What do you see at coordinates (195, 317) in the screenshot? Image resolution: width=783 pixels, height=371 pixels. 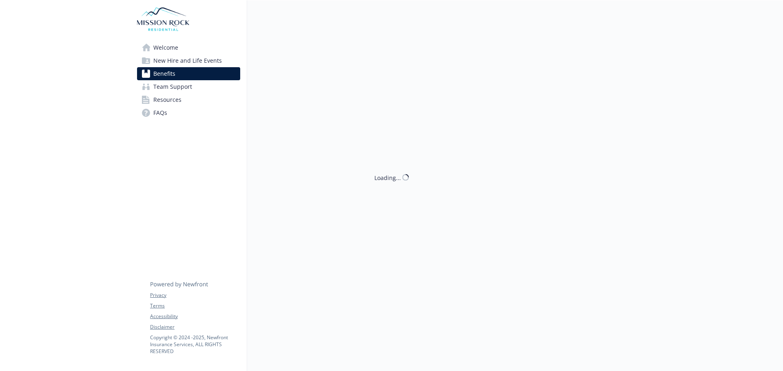 I see `a: Accessibility` at bounding box center [195, 317].